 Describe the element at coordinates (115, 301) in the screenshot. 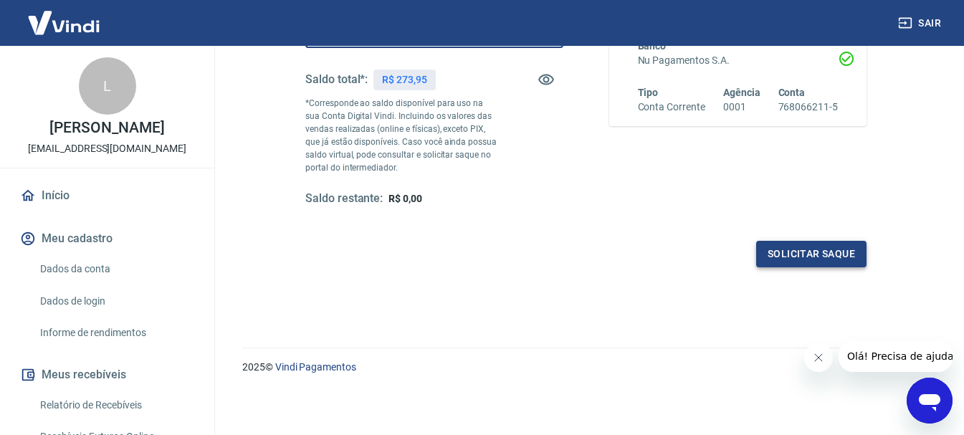

I see `a: Dados de login` at that location.